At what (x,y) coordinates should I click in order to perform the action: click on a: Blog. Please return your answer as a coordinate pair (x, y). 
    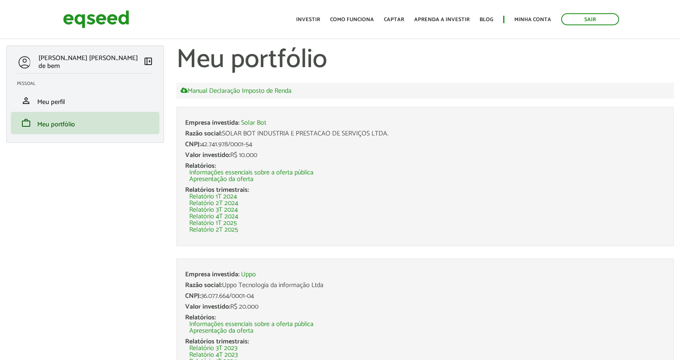
    Looking at the image, I should click on (486, 19).